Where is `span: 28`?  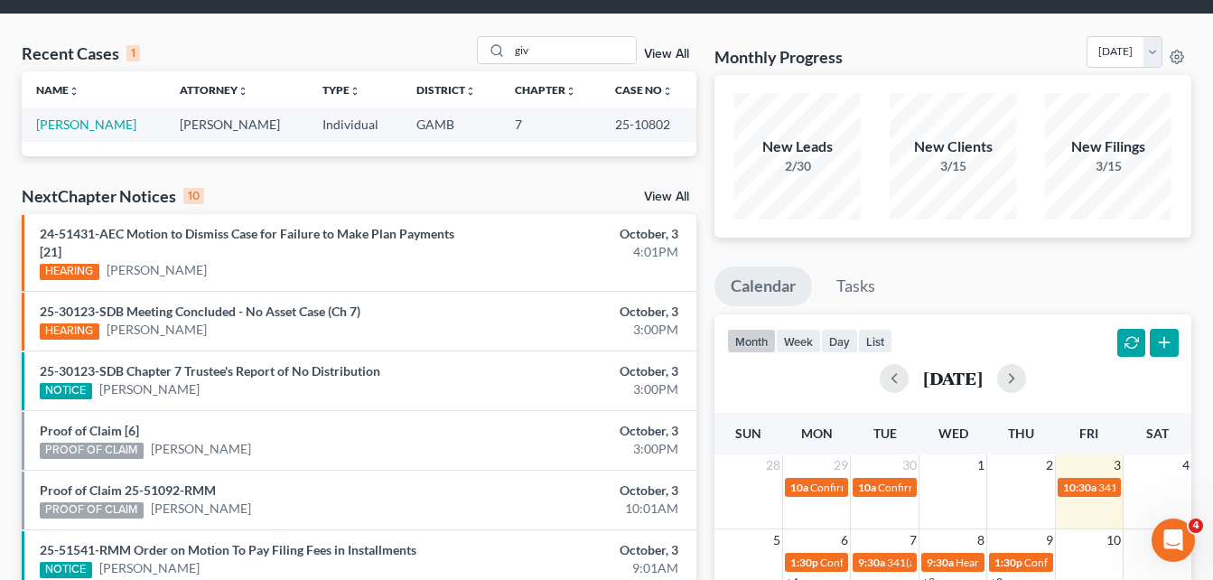
span: 28 is located at coordinates (773, 465).